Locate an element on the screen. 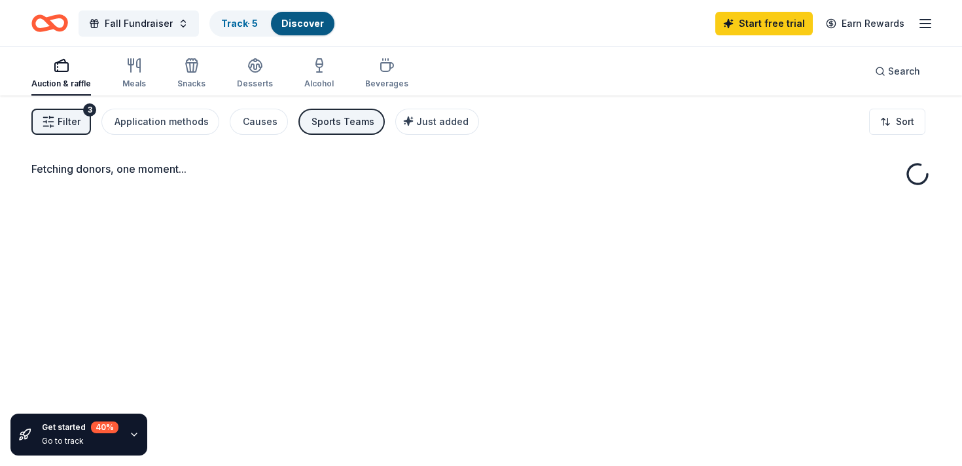 The image size is (962, 466). button: Search is located at coordinates (897, 71).